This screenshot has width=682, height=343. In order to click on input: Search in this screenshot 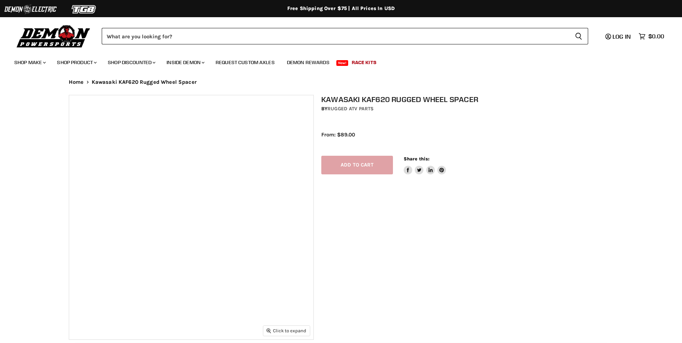, I will do `click(335, 36)`.